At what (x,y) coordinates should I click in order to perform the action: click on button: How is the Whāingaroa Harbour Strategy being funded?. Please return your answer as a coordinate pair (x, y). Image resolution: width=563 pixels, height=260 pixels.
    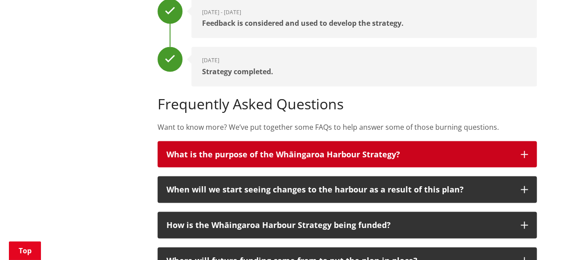
    Looking at the image, I should click on (347, 225).